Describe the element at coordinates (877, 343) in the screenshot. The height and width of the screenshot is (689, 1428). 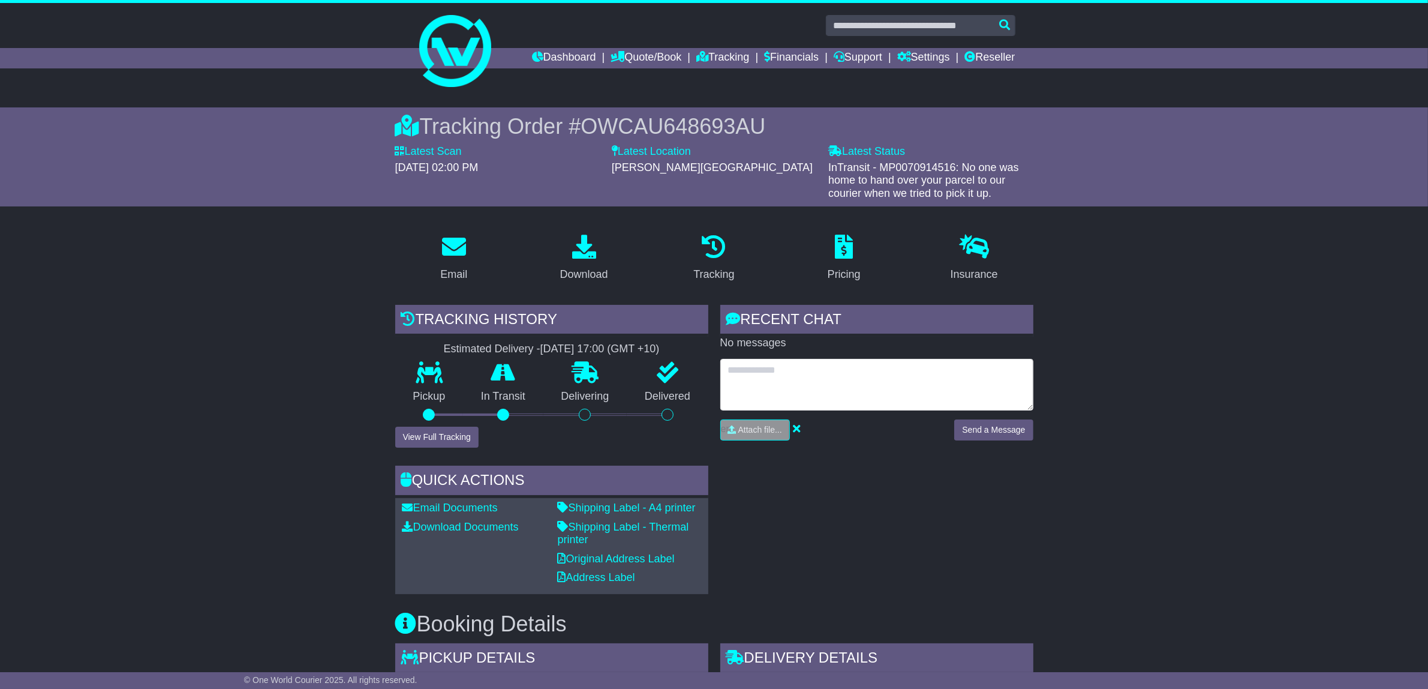
I see `p: No messages` at that location.